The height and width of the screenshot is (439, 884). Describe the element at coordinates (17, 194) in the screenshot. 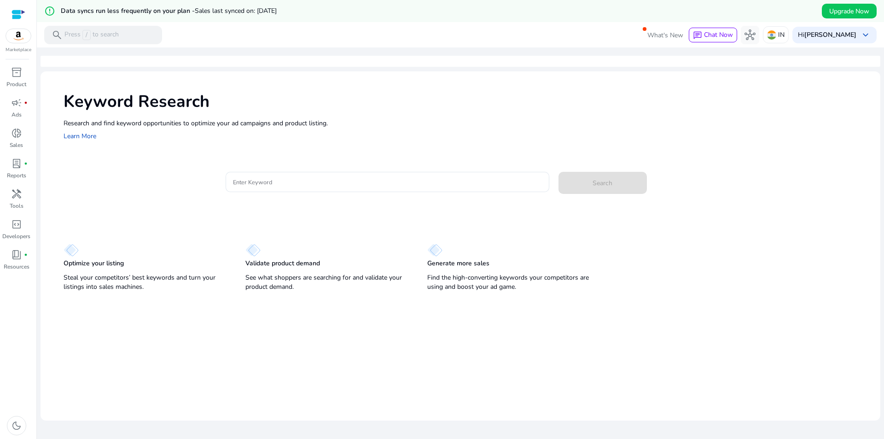

I see `span: handyman` at that location.